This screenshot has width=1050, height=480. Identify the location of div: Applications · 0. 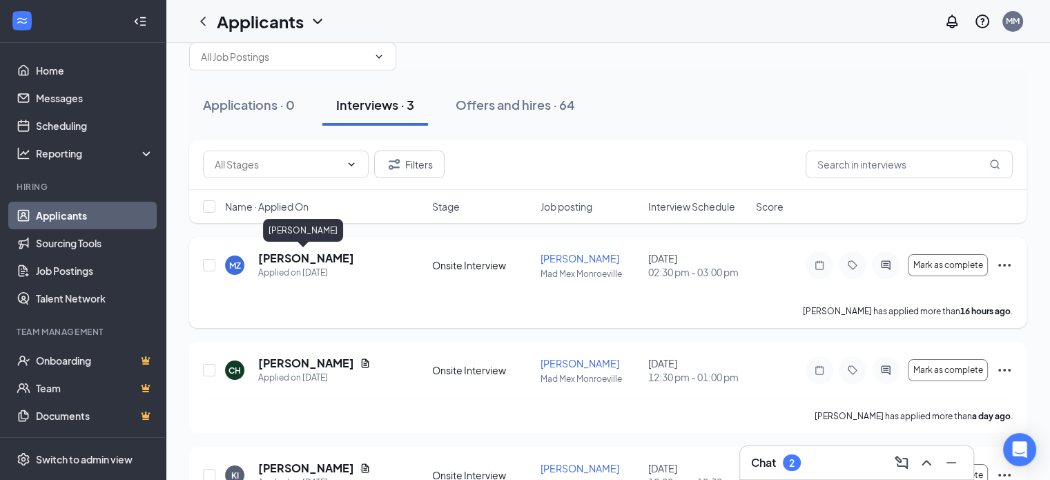
(249, 104).